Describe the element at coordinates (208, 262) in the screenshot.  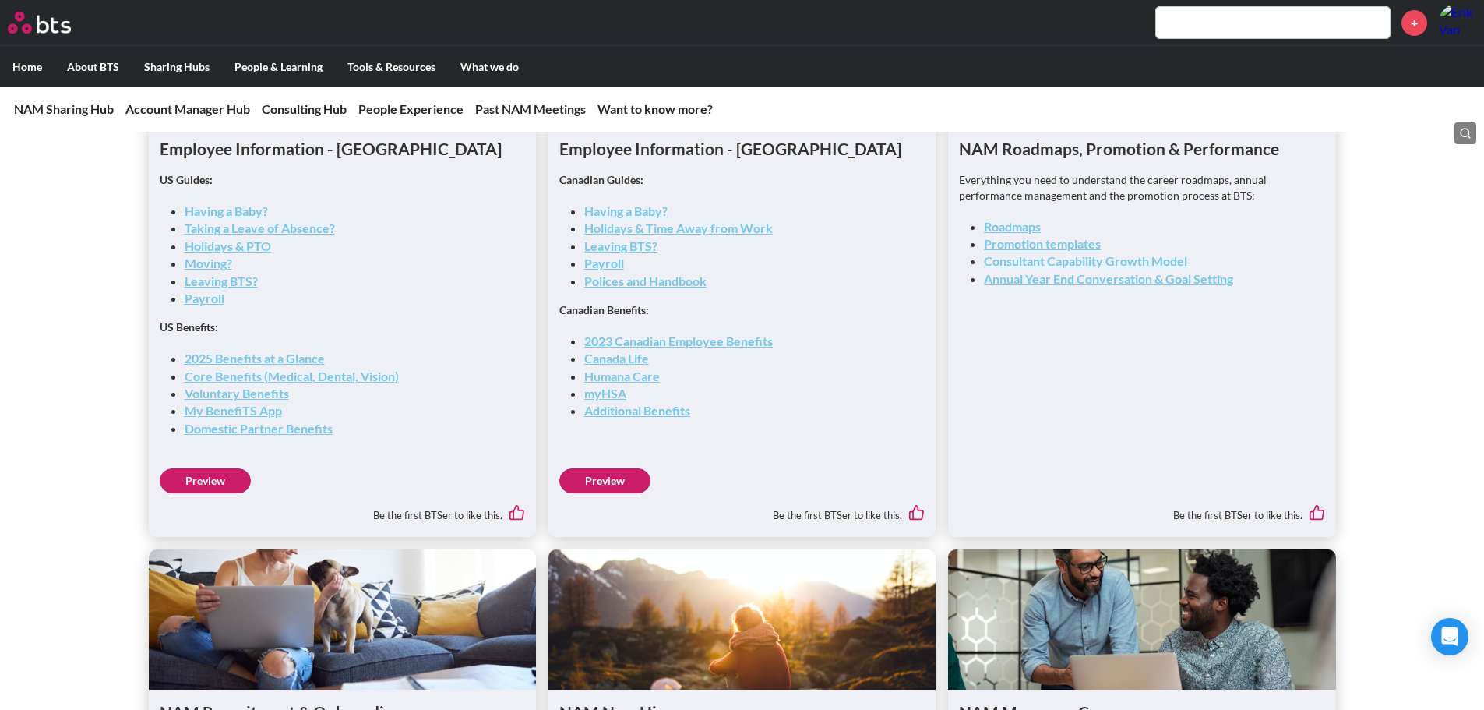
I see `a: Moving?` at that location.